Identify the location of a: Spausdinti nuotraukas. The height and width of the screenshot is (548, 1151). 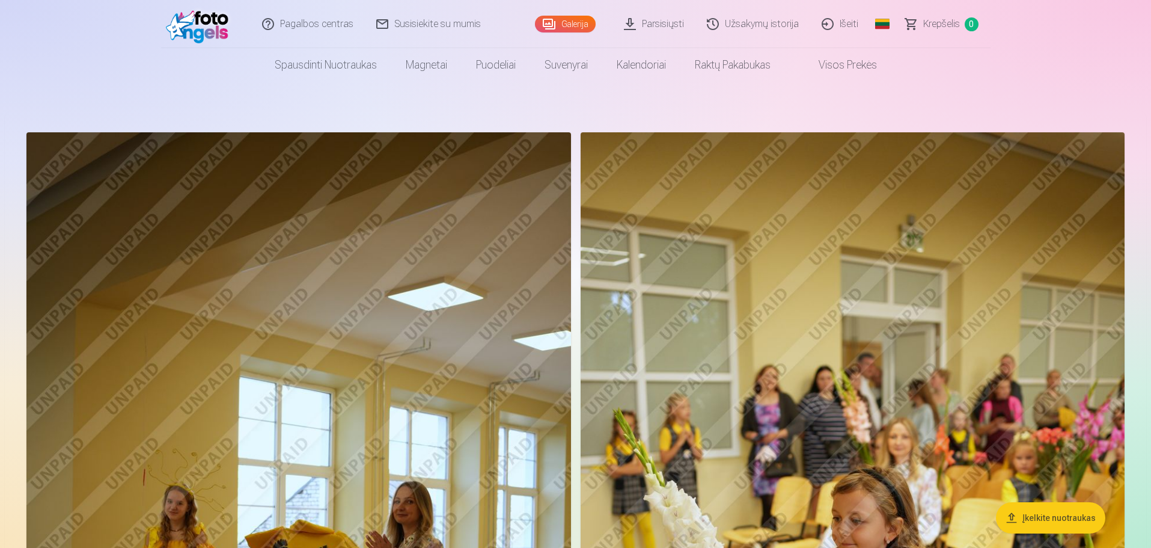
(326, 65).